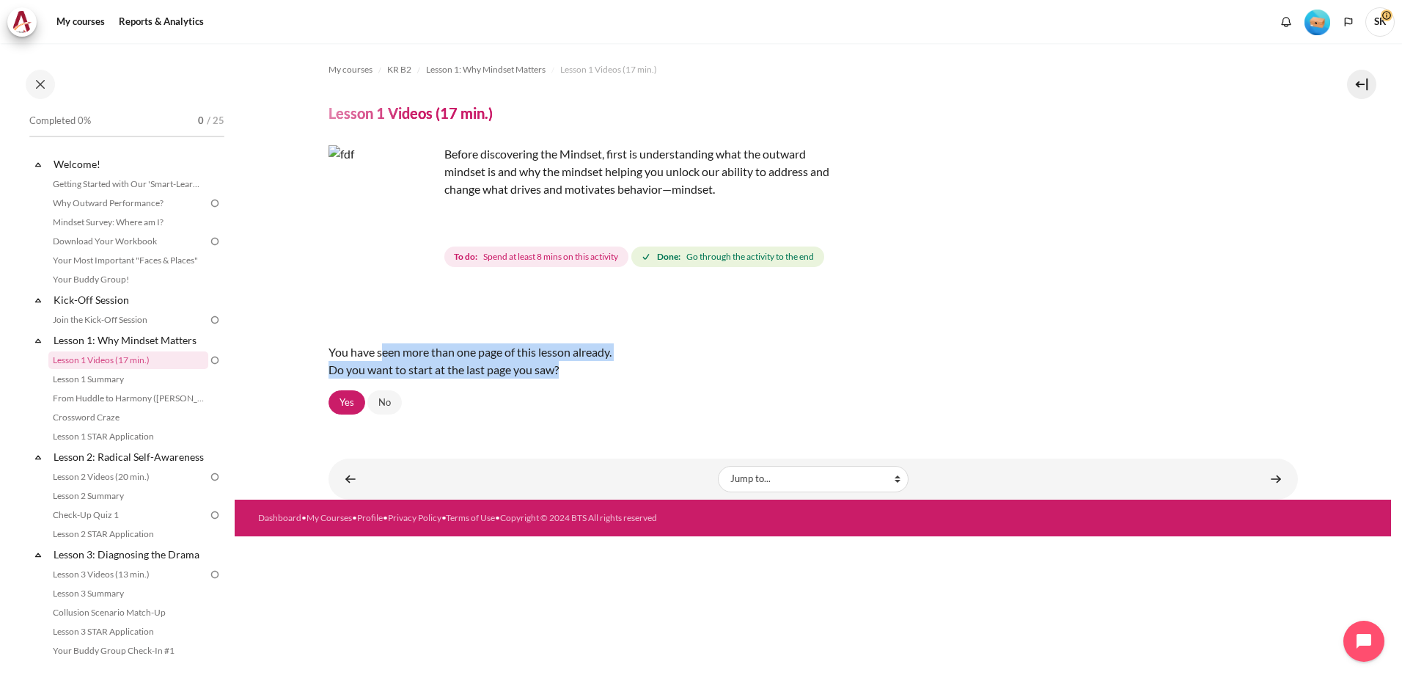  Describe the element at coordinates (466, 257) in the screenshot. I see `strong: To do:` at that location.